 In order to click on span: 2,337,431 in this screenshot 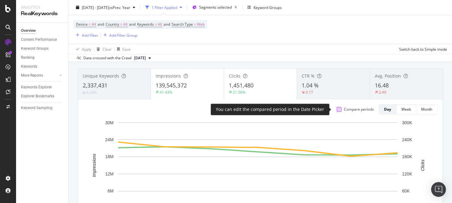, I will do `click(95, 85)`.